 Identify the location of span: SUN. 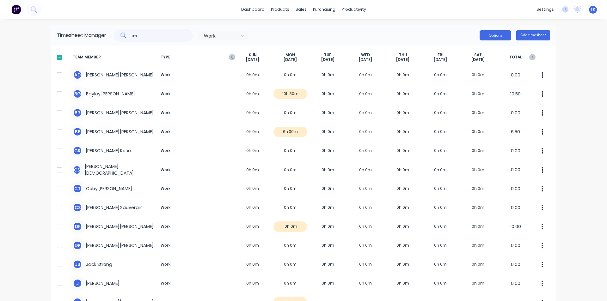
(253, 55).